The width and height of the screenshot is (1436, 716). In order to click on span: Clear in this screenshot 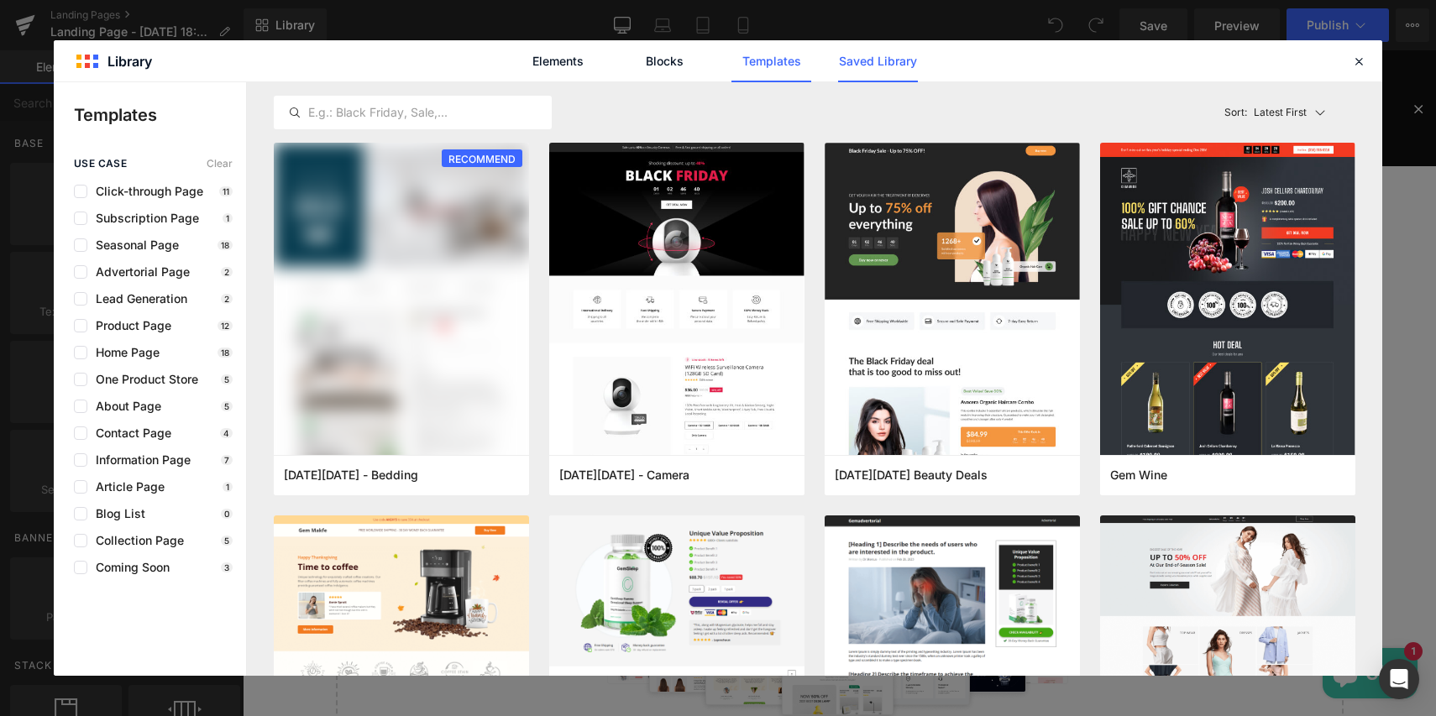, I will do `click(219, 164)`.